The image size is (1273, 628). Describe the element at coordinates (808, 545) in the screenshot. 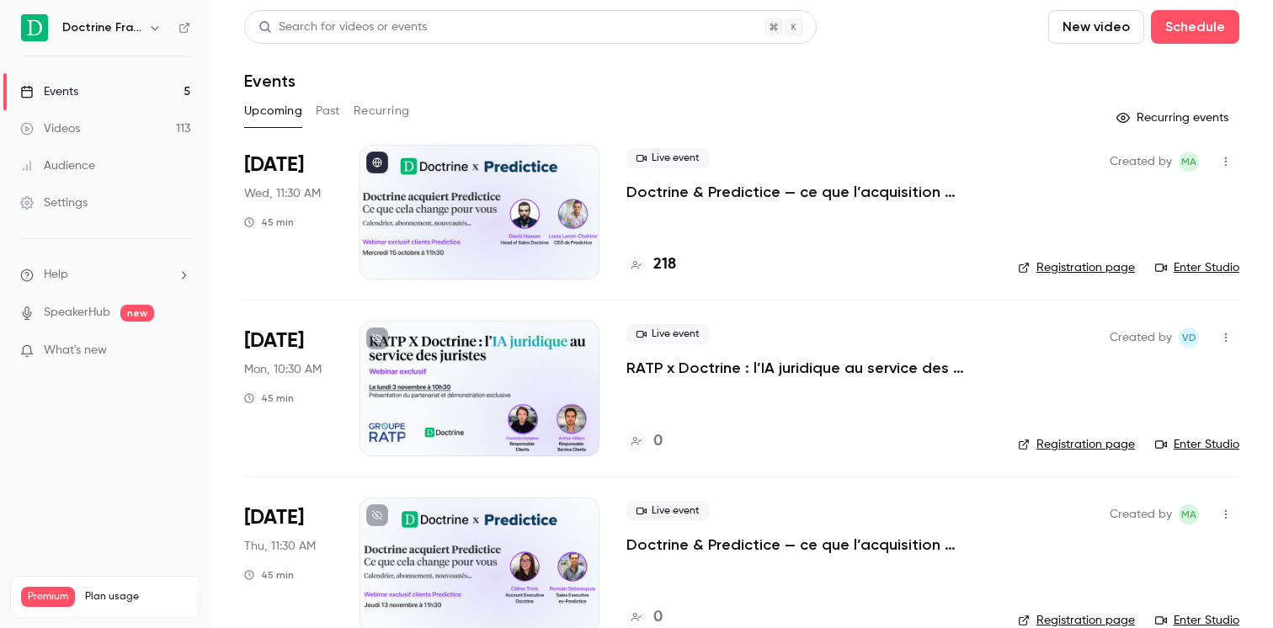

I see `p: Doctrine & Predictice — ce que l’acquisition change pour vous - Session 2` at that location.